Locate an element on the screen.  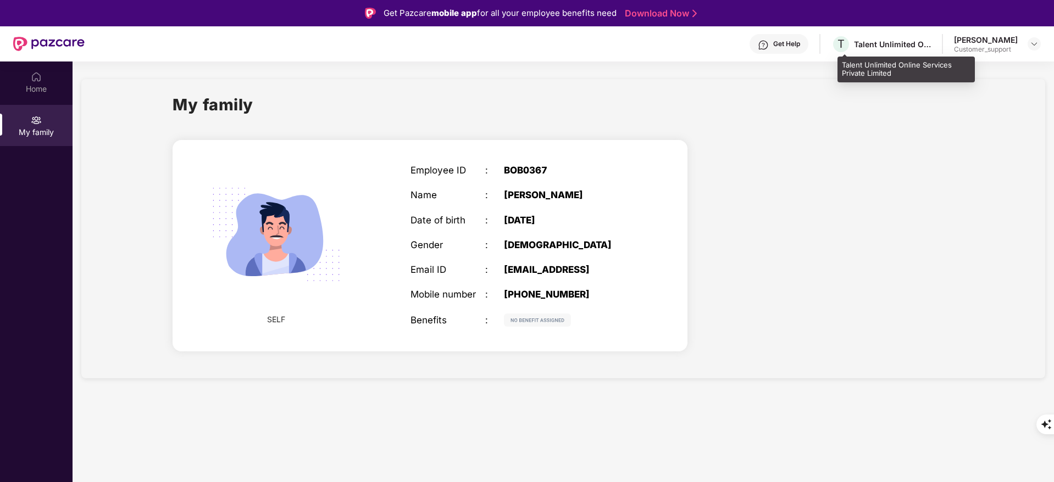
img: Stroke is located at coordinates (695, 13).